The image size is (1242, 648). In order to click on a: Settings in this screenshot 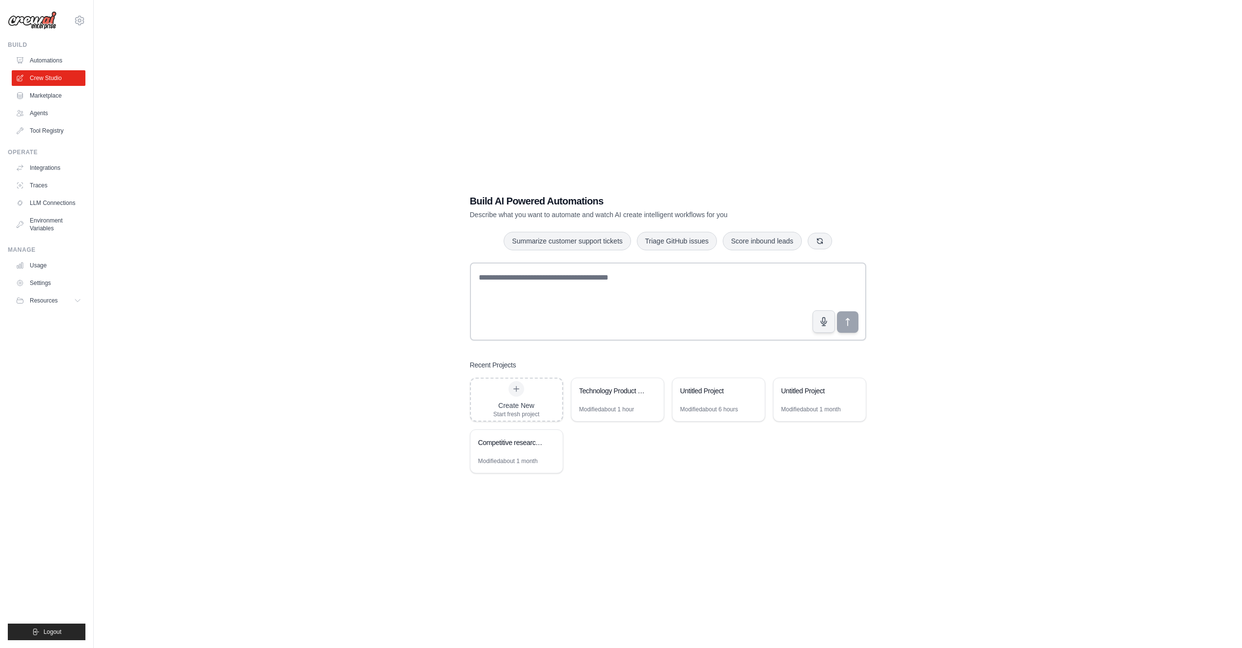, I will do `click(48, 283)`.